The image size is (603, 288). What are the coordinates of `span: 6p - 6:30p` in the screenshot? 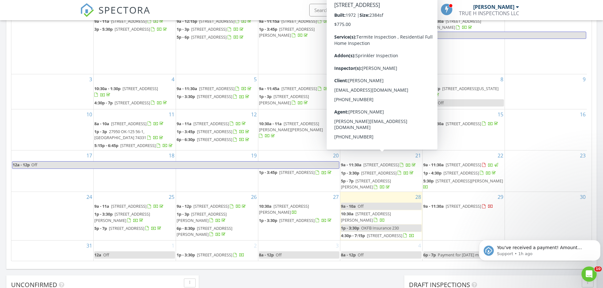 It's located at (186, 139).